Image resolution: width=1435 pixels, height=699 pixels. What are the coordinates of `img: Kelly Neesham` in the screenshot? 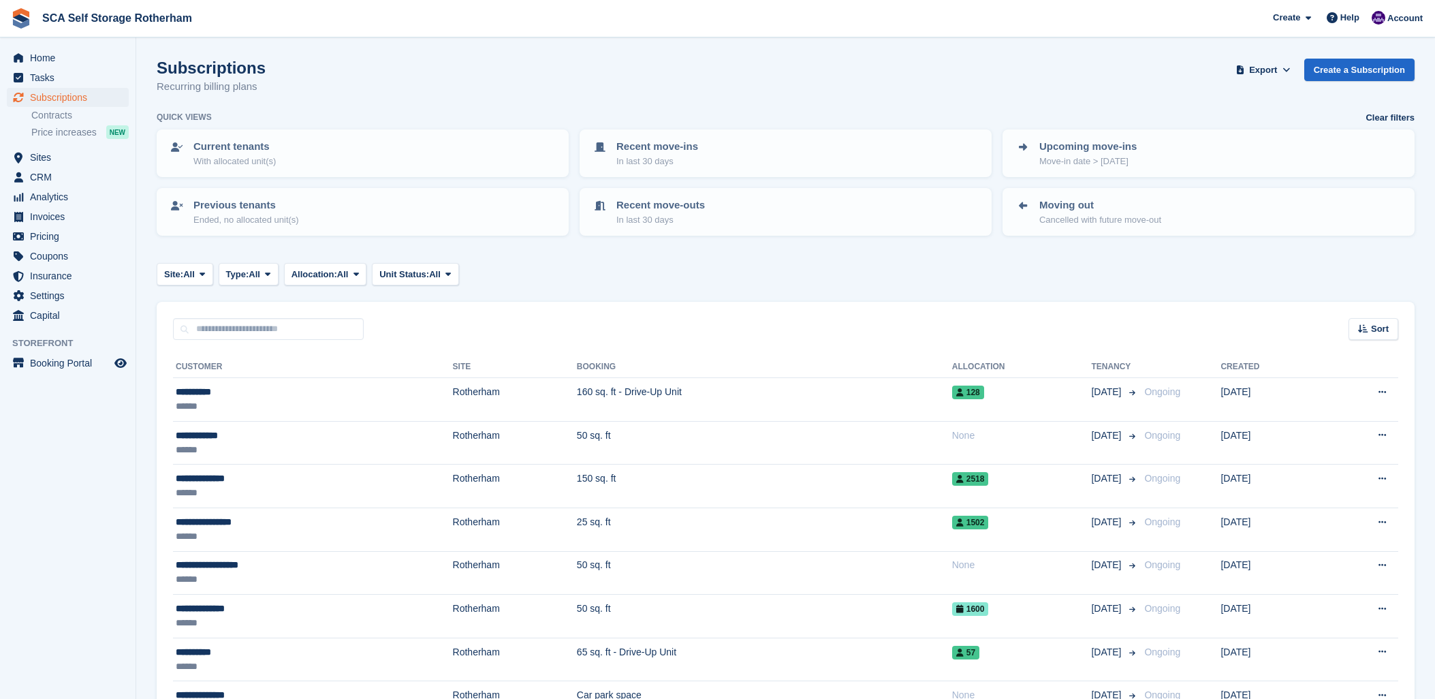 It's located at (1379, 18).